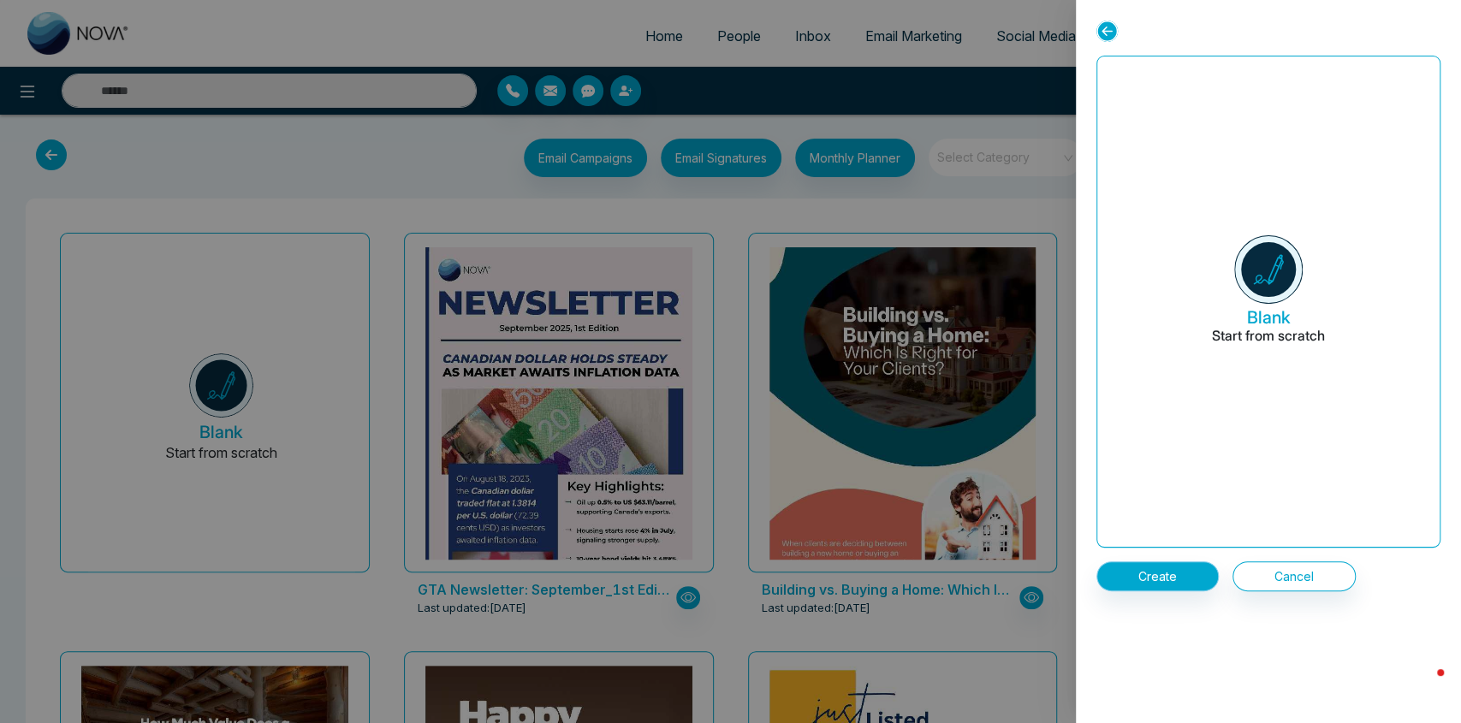 This screenshot has width=1461, height=723. What do you see at coordinates (1294, 576) in the screenshot?
I see `button: Cancel` at bounding box center [1294, 576].